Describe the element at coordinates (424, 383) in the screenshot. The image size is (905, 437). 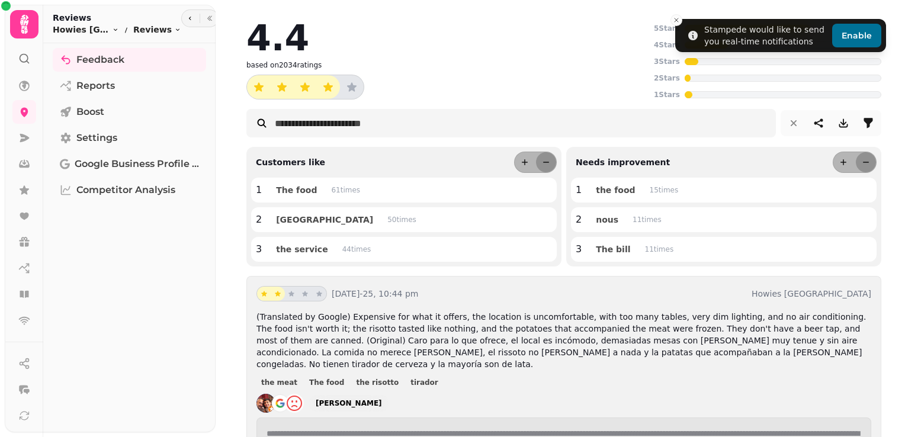
I see `button: tirador` at that location.